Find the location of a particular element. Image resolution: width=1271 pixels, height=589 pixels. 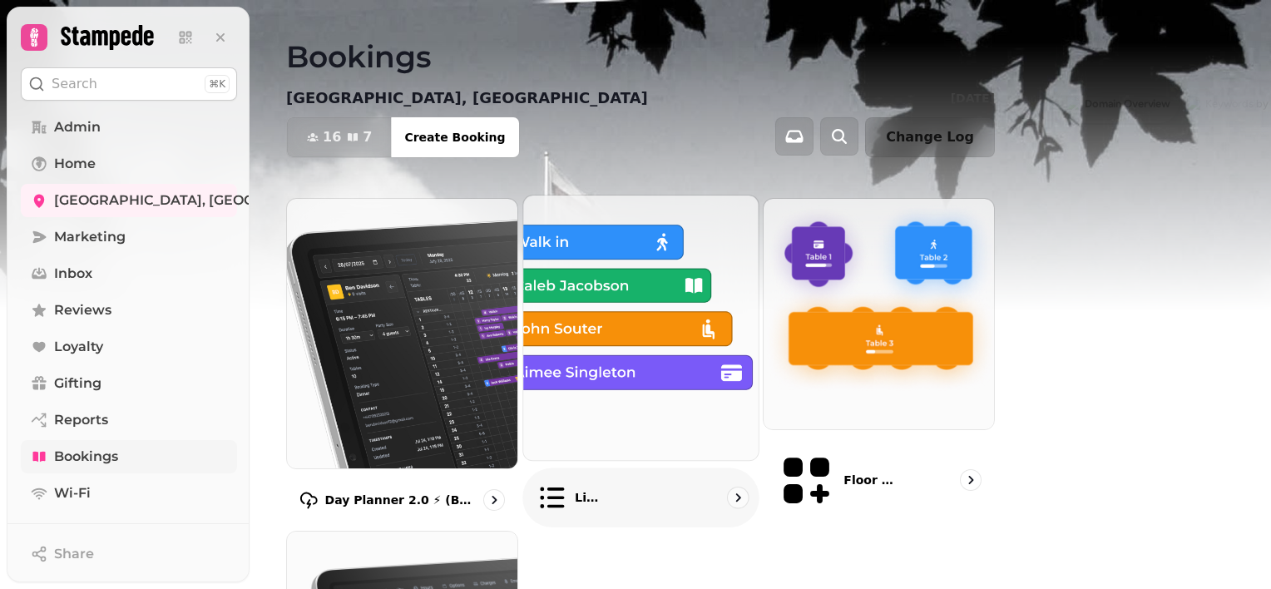

img: tab_domain_overview_orange.svg is located at coordinates (52, 103).